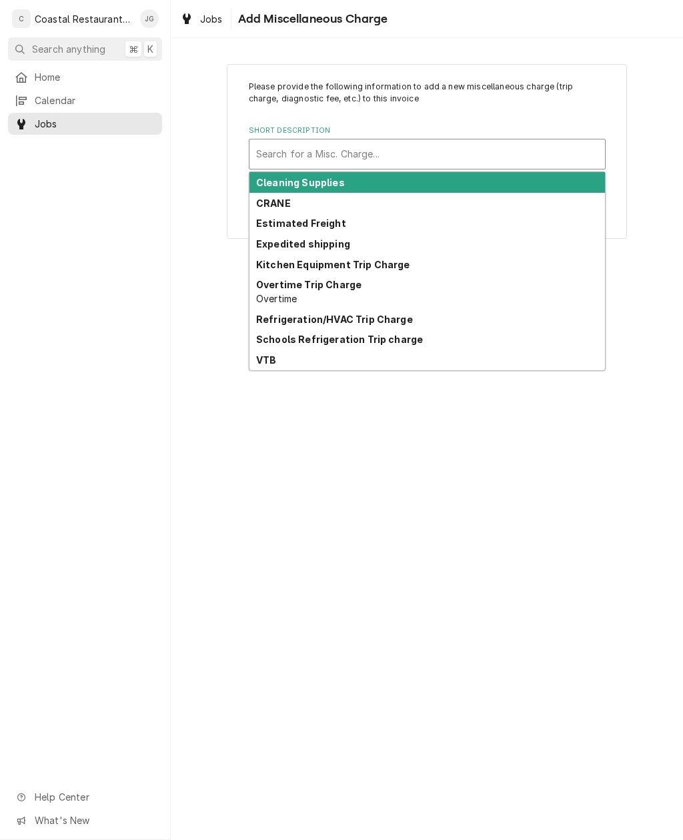  Describe the element at coordinates (334, 319) in the screenshot. I see `strong: Refrigeration/HVAC Trip Charge` at that location.